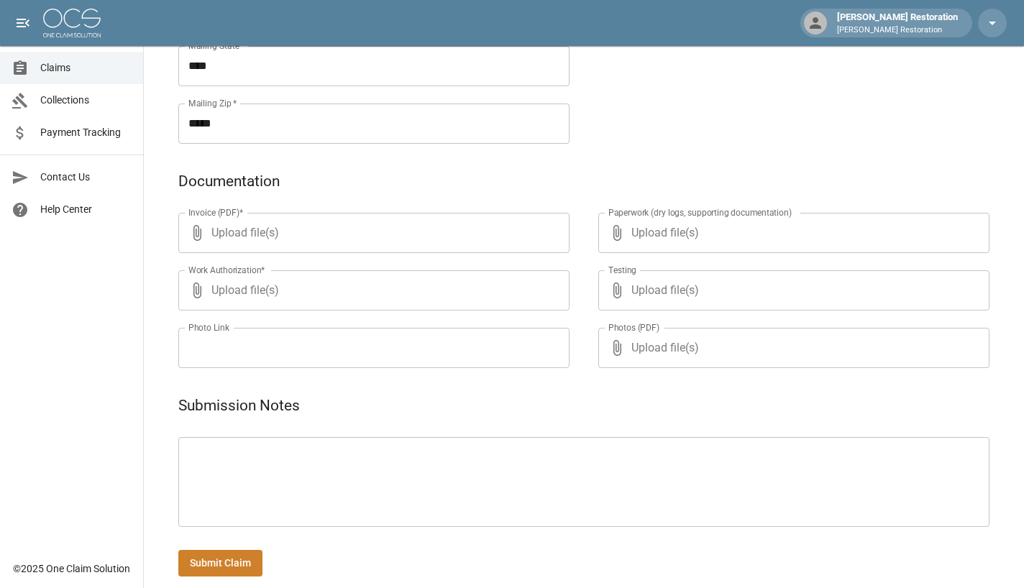 The height and width of the screenshot is (588, 1024). Describe the element at coordinates (217, 45) in the screenshot. I see `label: Mailing State` at that location.